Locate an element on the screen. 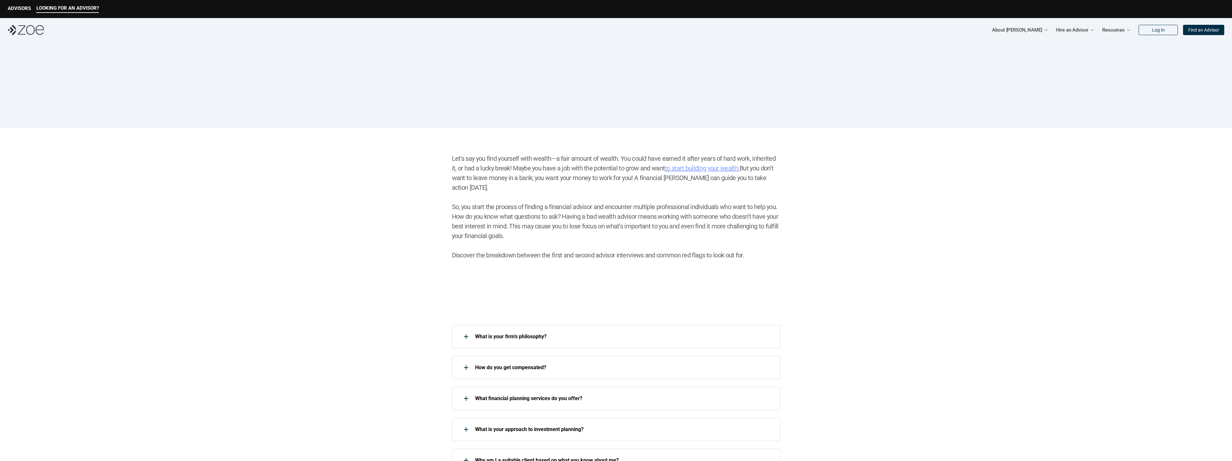  p: What is your approach to investment planning? is located at coordinates (623, 429).